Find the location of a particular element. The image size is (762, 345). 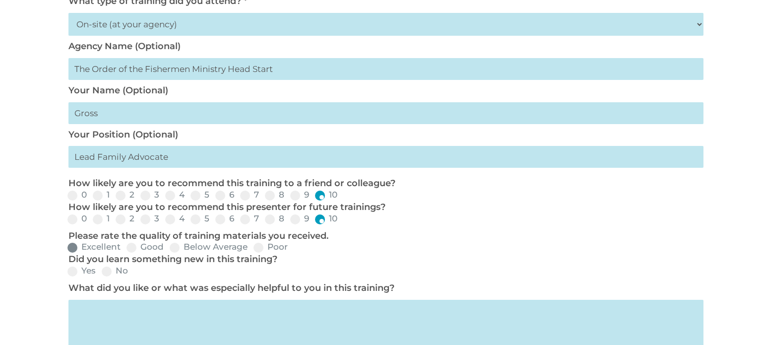

label: Excellent is located at coordinates (94, 246).